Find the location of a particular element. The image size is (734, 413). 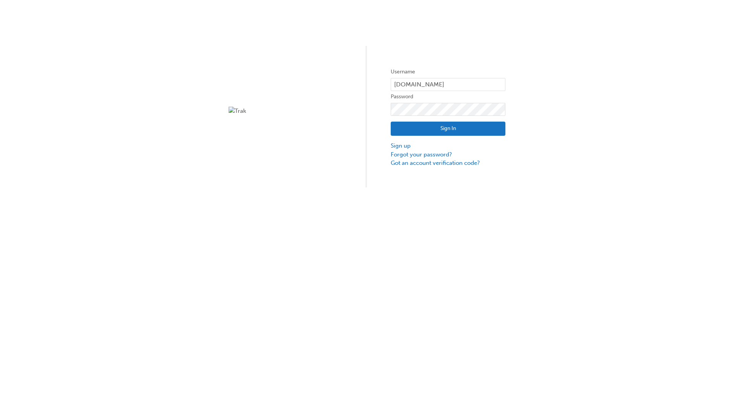

button: Sign In is located at coordinates (448, 129).